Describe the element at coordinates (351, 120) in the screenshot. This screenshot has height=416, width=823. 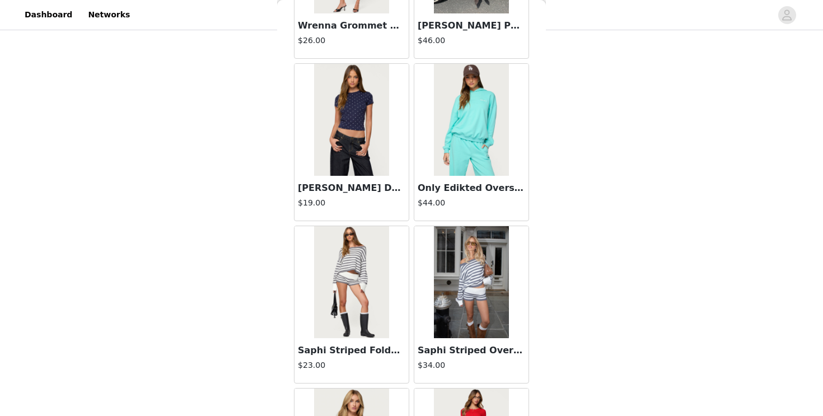
I see `img: Lorenzo Polka Dot T Shirt` at that location.